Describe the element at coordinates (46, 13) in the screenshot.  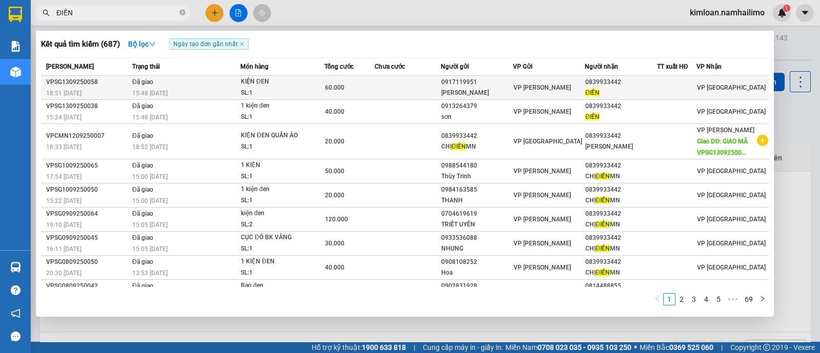
I see `span: search` at that location.